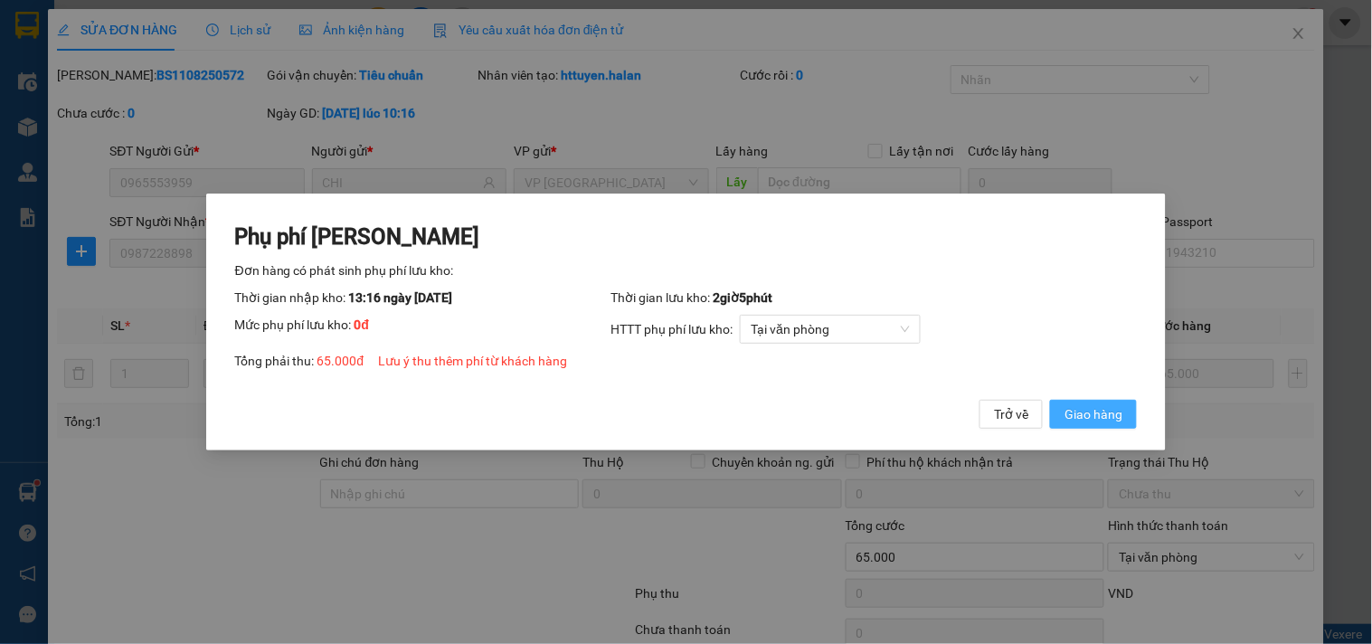  Describe the element at coordinates (1011, 414) in the screenshot. I see `button: Trở về` at that location.